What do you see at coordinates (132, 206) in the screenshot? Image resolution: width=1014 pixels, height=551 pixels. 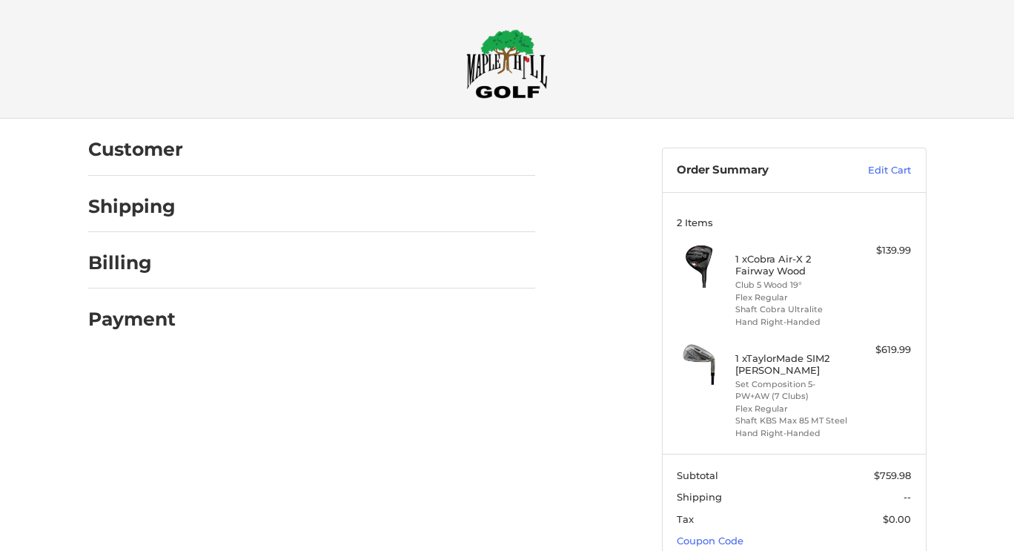 I see `h2: Shipping` at bounding box center [132, 206].